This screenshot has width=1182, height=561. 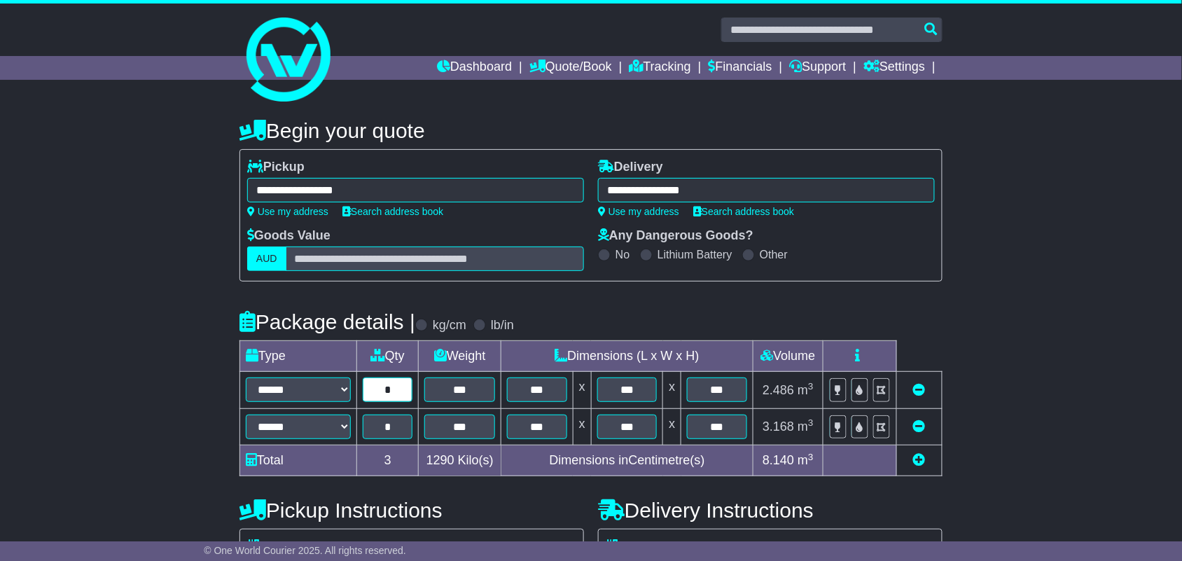 I want to click on label: kg/cm, so click(x=450, y=326).